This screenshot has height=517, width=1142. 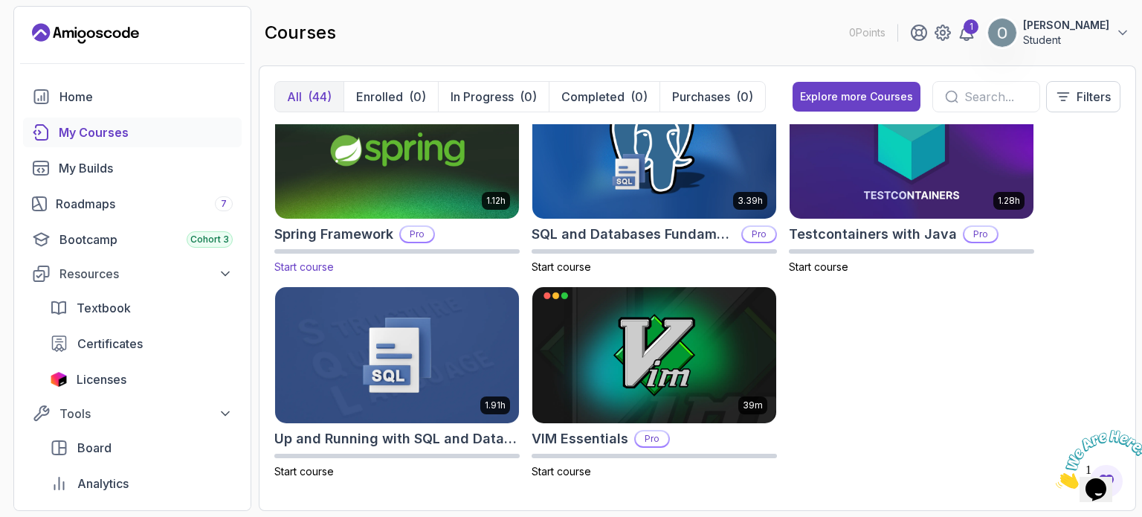 What do you see at coordinates (701, 97) in the screenshot?
I see `p: Purchases` at bounding box center [701, 97].